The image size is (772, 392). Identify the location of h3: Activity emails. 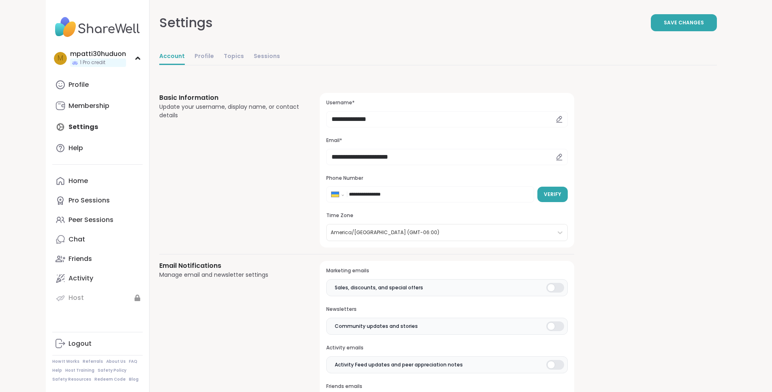
(447, 348).